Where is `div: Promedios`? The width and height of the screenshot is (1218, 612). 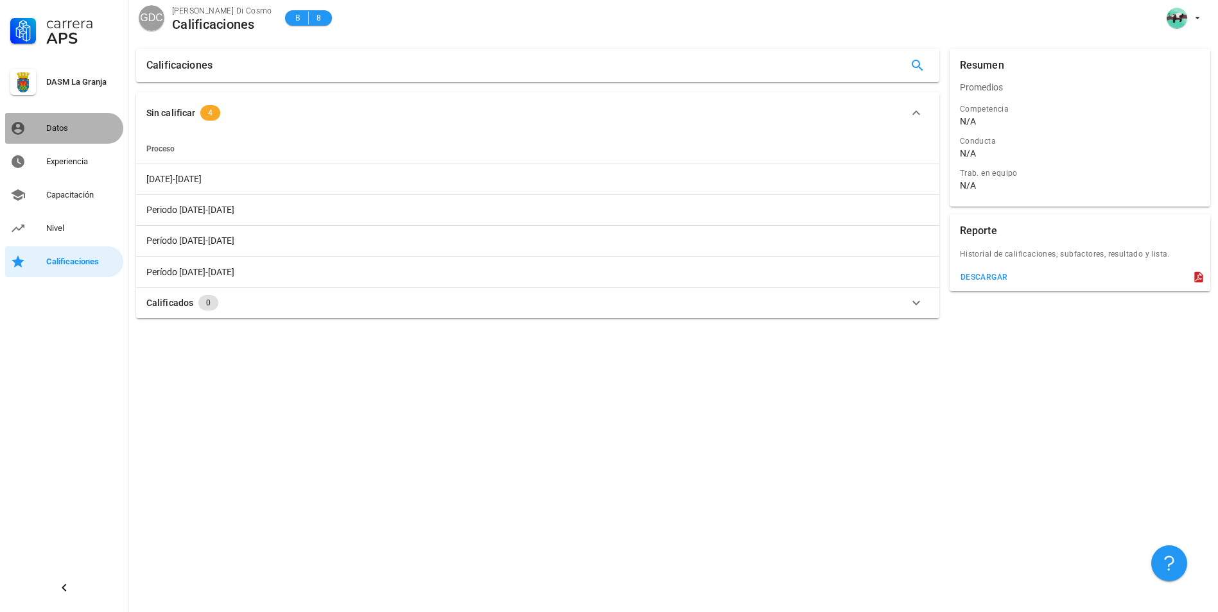
div: Promedios is located at coordinates (1080, 87).